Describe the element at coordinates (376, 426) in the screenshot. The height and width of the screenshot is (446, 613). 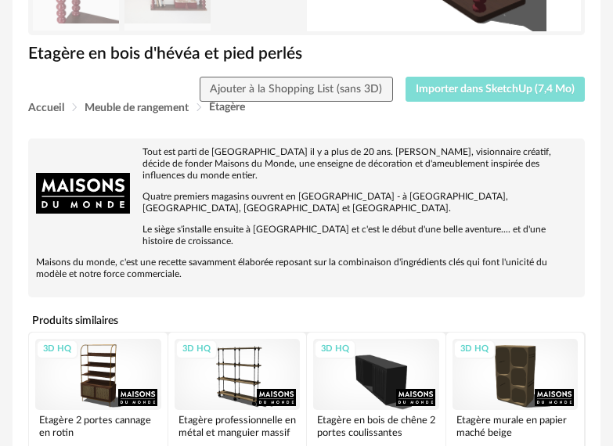
I see `div: Etagère en bois de chêne 2 portes coulissantes` at that location.